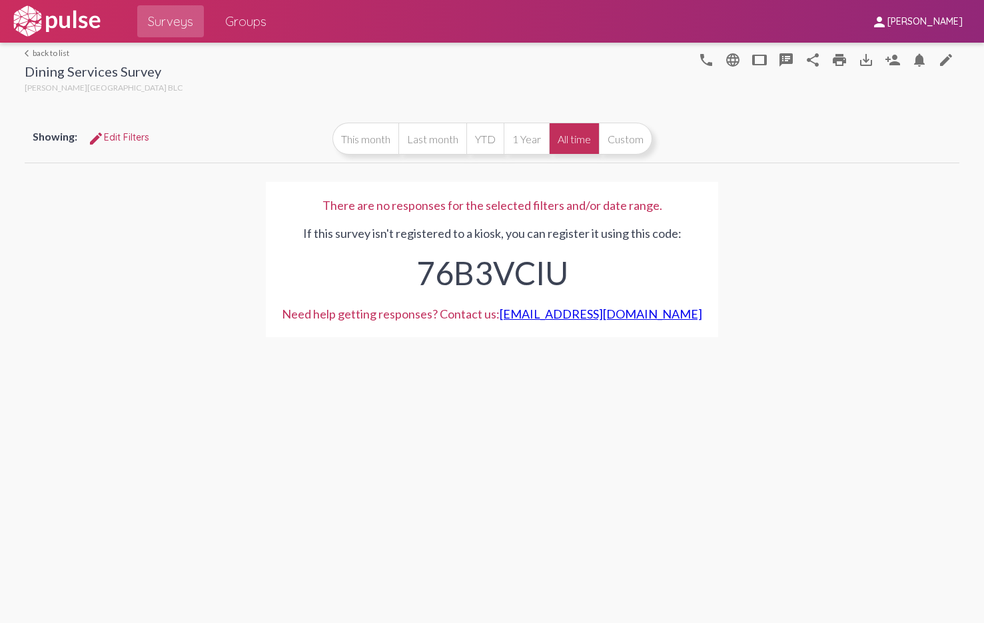 This screenshot has width=984, height=623. Describe the element at coordinates (171, 21) in the screenshot. I see `span: Surveys` at that location.